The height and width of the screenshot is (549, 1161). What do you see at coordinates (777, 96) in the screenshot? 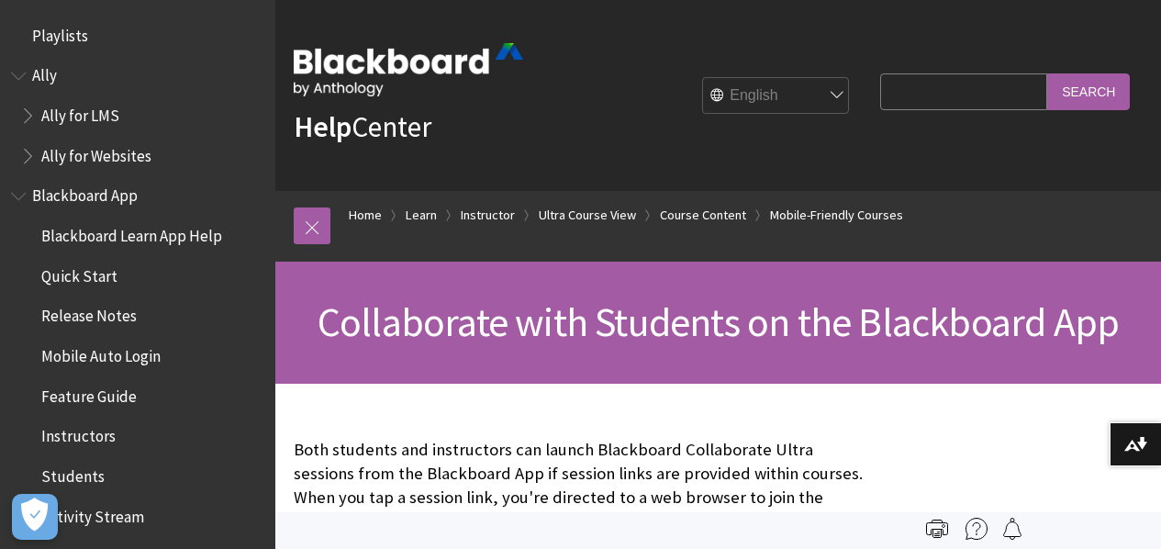
I see `select: Site Language Selector` at bounding box center [777, 96].